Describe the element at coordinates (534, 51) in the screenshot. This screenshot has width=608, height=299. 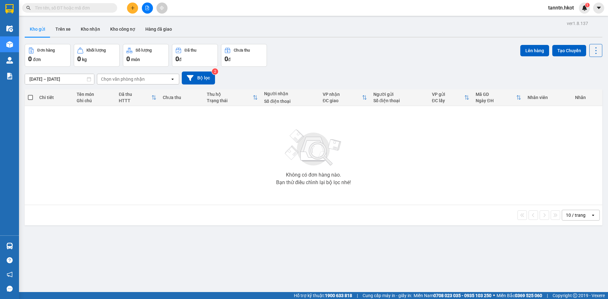
I see `button: Lên hàng` at that location.